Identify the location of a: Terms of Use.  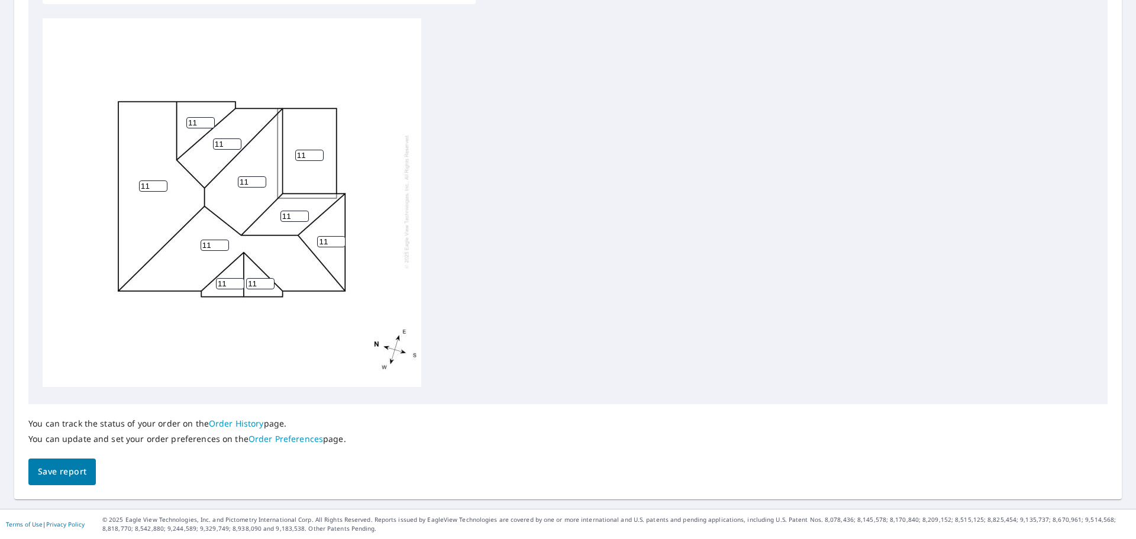
(24, 524).